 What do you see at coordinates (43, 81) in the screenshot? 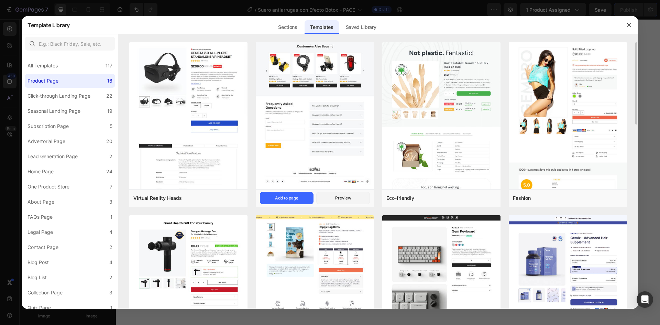
I see `div: Product Page` at bounding box center [43, 81].